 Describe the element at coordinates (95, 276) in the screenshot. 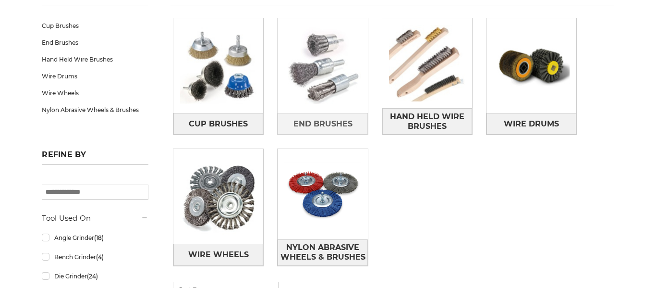

I see `a: Die Grinder` at that location.